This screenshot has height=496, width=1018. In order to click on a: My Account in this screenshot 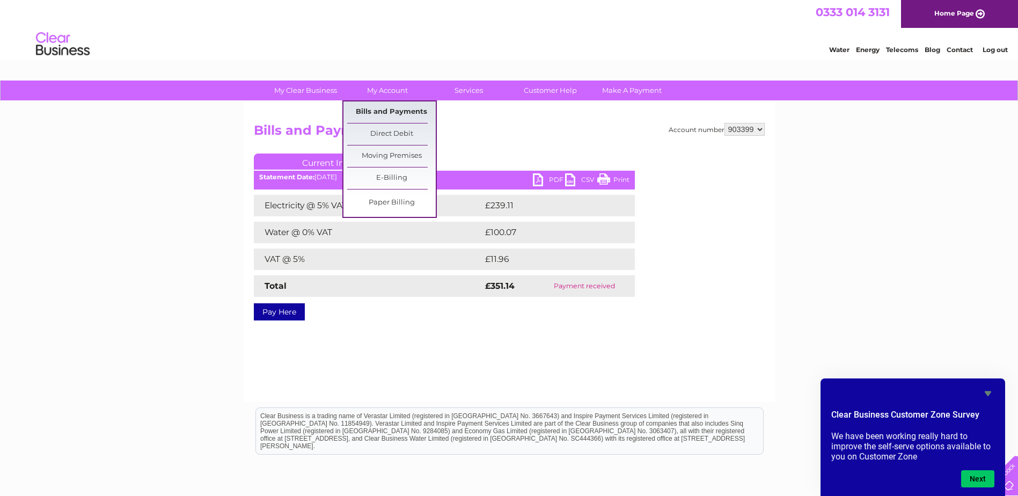, I will do `click(387, 90)`.